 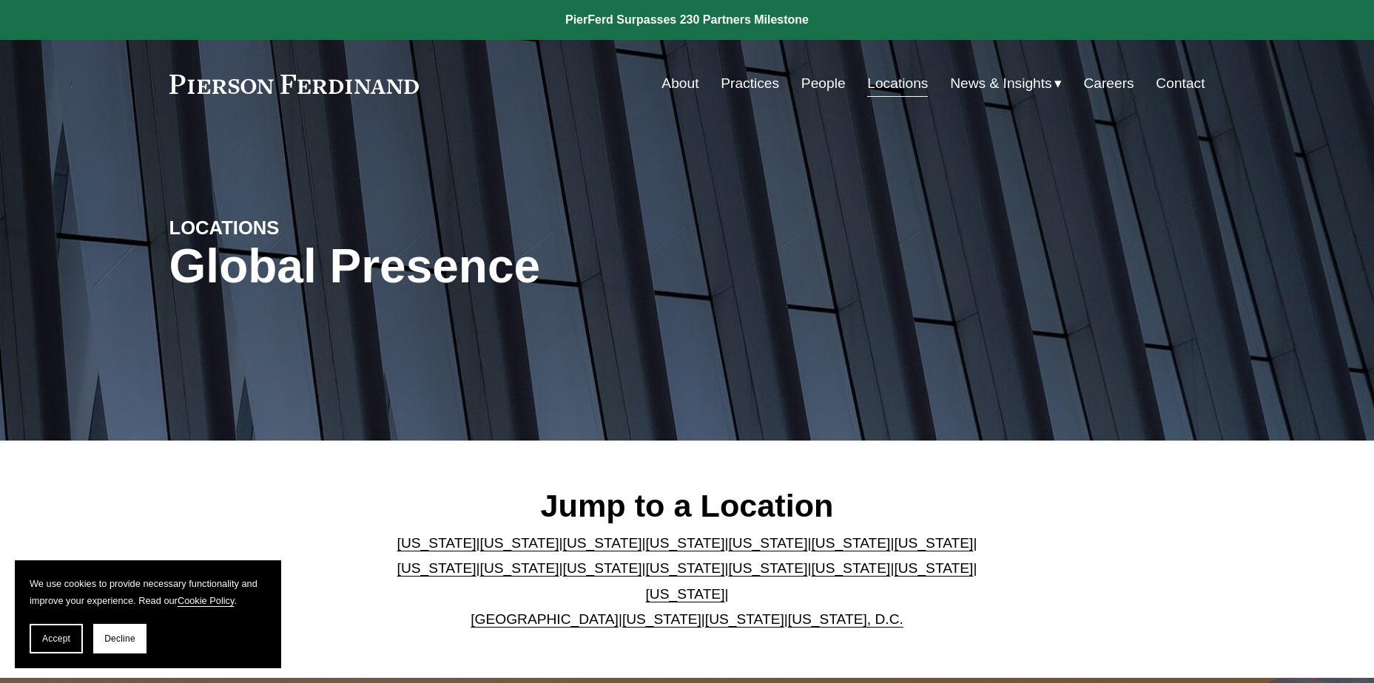 I want to click on a: folder dropdown, so click(x=1005, y=84).